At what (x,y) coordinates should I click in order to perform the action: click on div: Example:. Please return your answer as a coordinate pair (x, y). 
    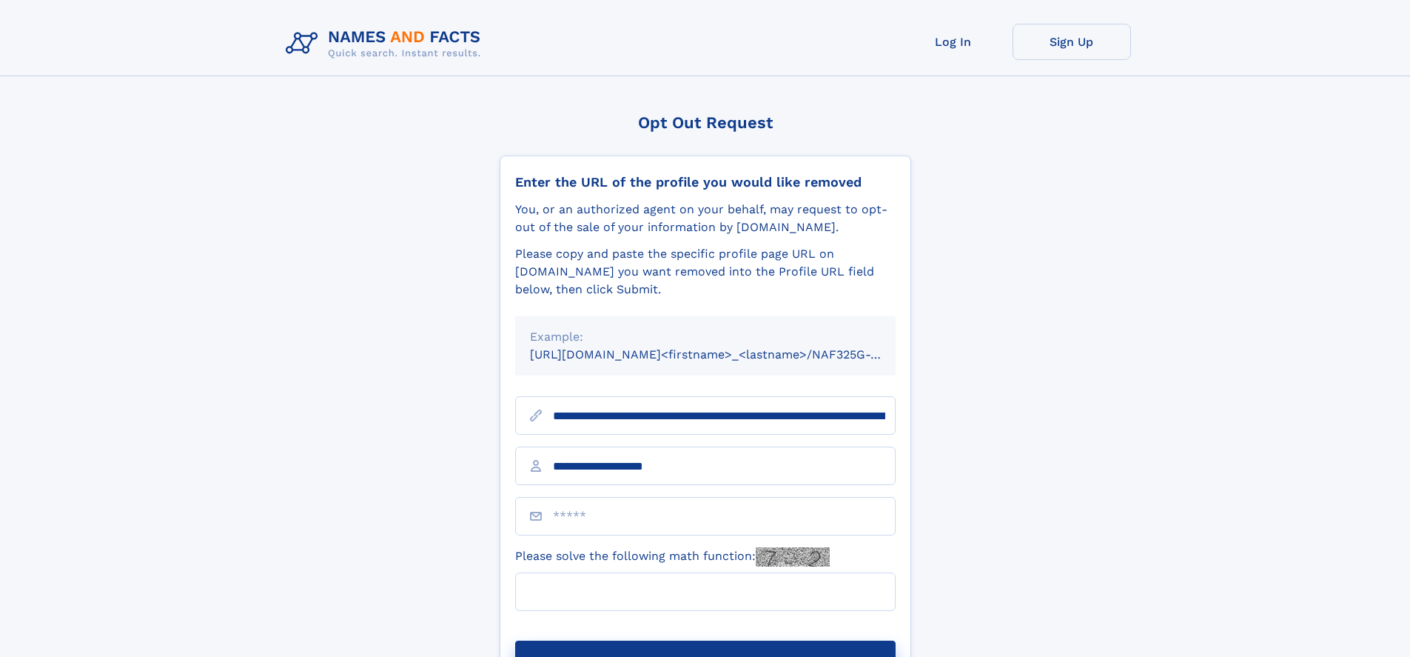
    Looking at the image, I should click on (705, 337).